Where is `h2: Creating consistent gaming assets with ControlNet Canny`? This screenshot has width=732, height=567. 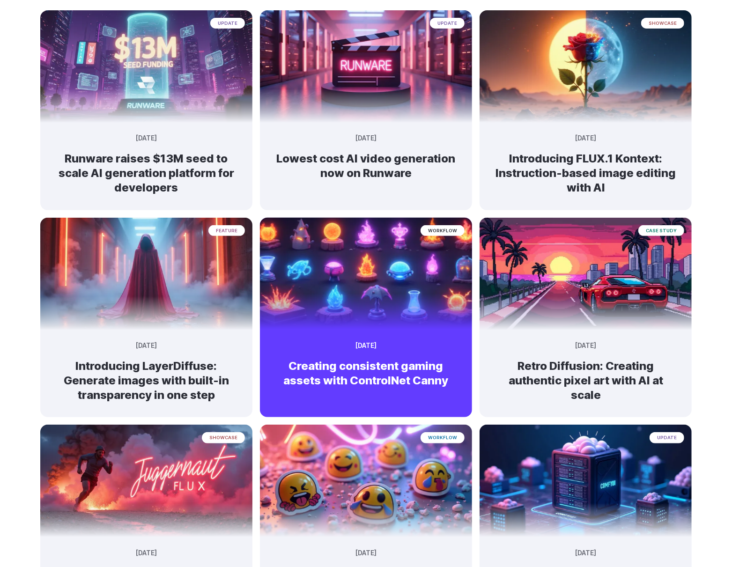
h2: Creating consistent gaming assets with ControlNet Canny is located at coordinates (366, 373).